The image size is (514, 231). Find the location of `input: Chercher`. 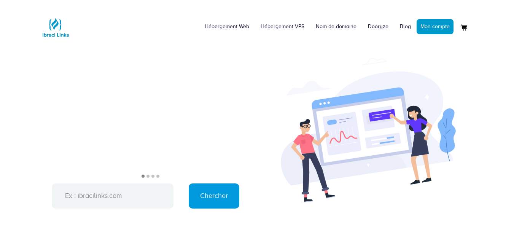

input: Chercher is located at coordinates (214, 196).